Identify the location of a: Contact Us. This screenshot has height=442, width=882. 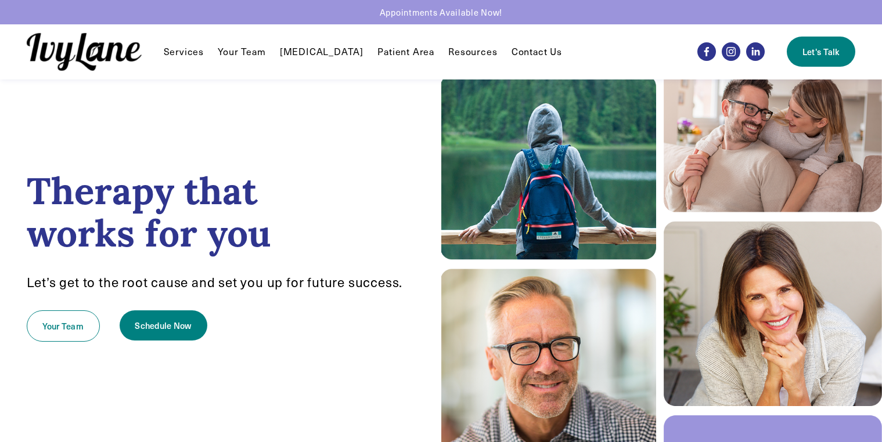
(536, 52).